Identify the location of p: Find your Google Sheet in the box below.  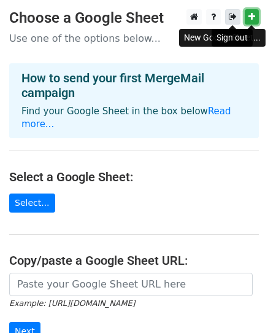
(134, 118).